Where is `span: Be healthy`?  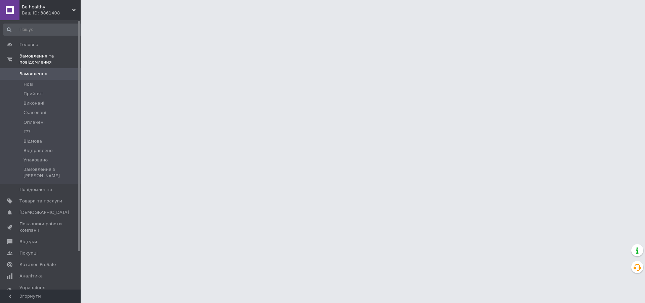
span: Be healthy is located at coordinates (47, 7).